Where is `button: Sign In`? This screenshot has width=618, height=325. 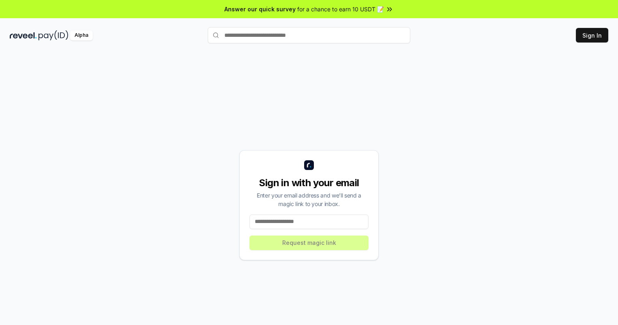 button: Sign In is located at coordinates (593, 35).